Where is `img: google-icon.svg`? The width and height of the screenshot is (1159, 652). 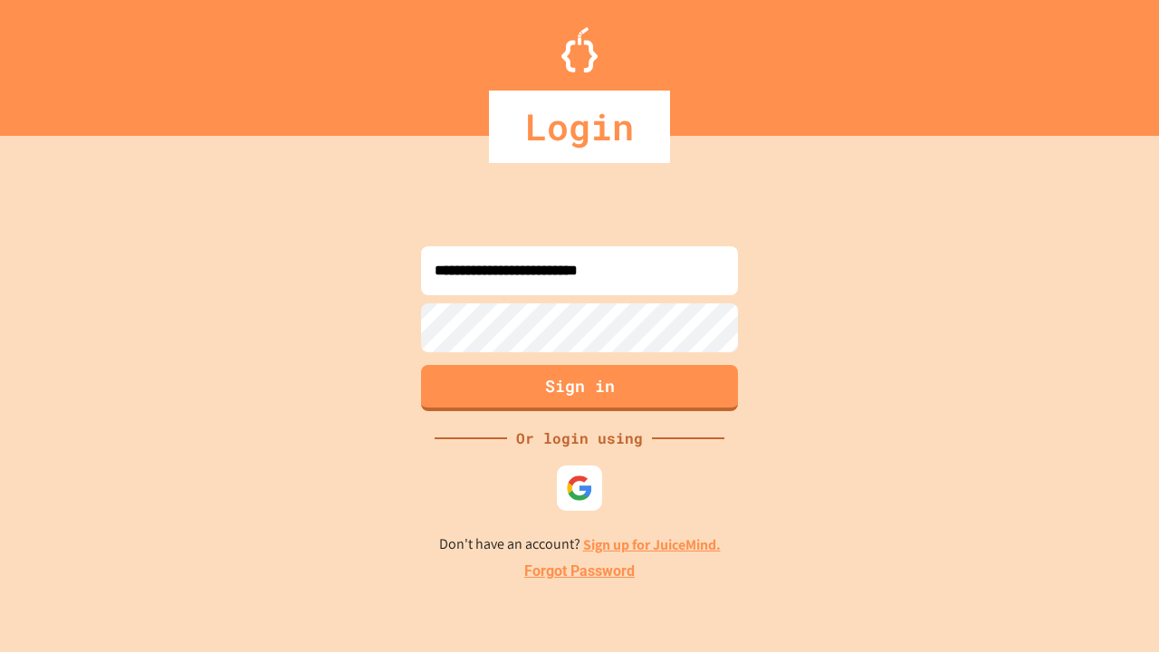
img: google-icon.svg is located at coordinates (579, 488).